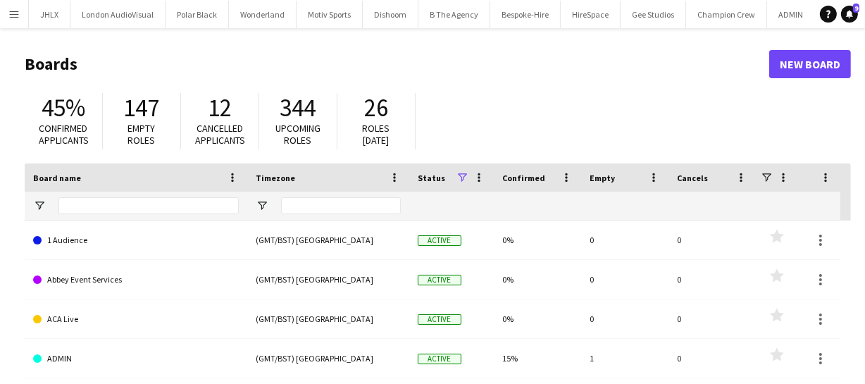  What do you see at coordinates (810, 64) in the screenshot?
I see `a: New Board` at bounding box center [810, 64].